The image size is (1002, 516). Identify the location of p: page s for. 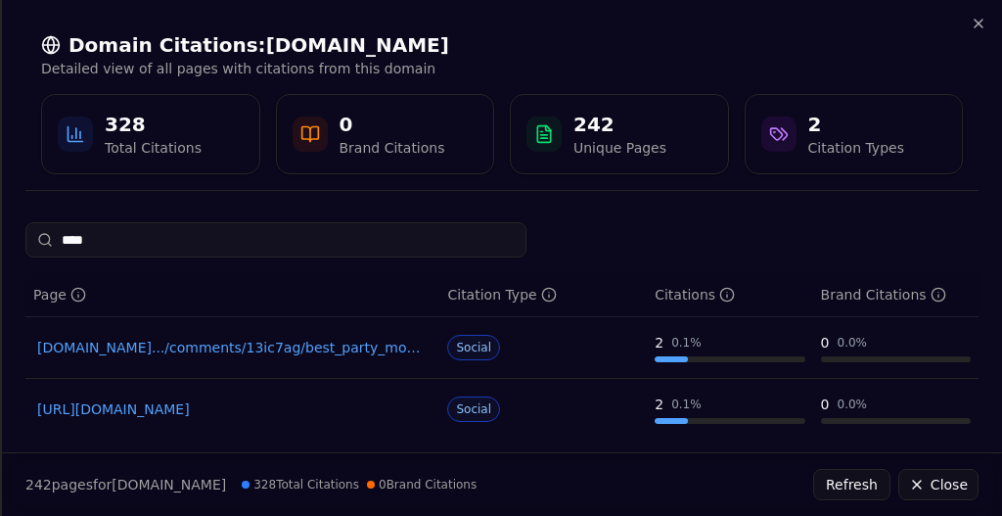
(125, 484).